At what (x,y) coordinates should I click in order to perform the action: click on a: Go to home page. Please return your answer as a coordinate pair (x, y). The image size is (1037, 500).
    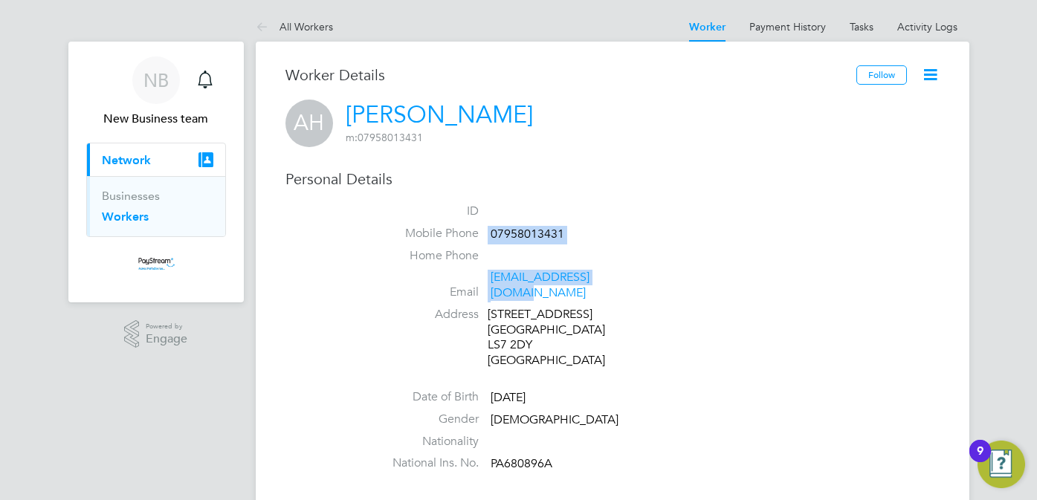
    Looking at the image, I should click on (156, 264).